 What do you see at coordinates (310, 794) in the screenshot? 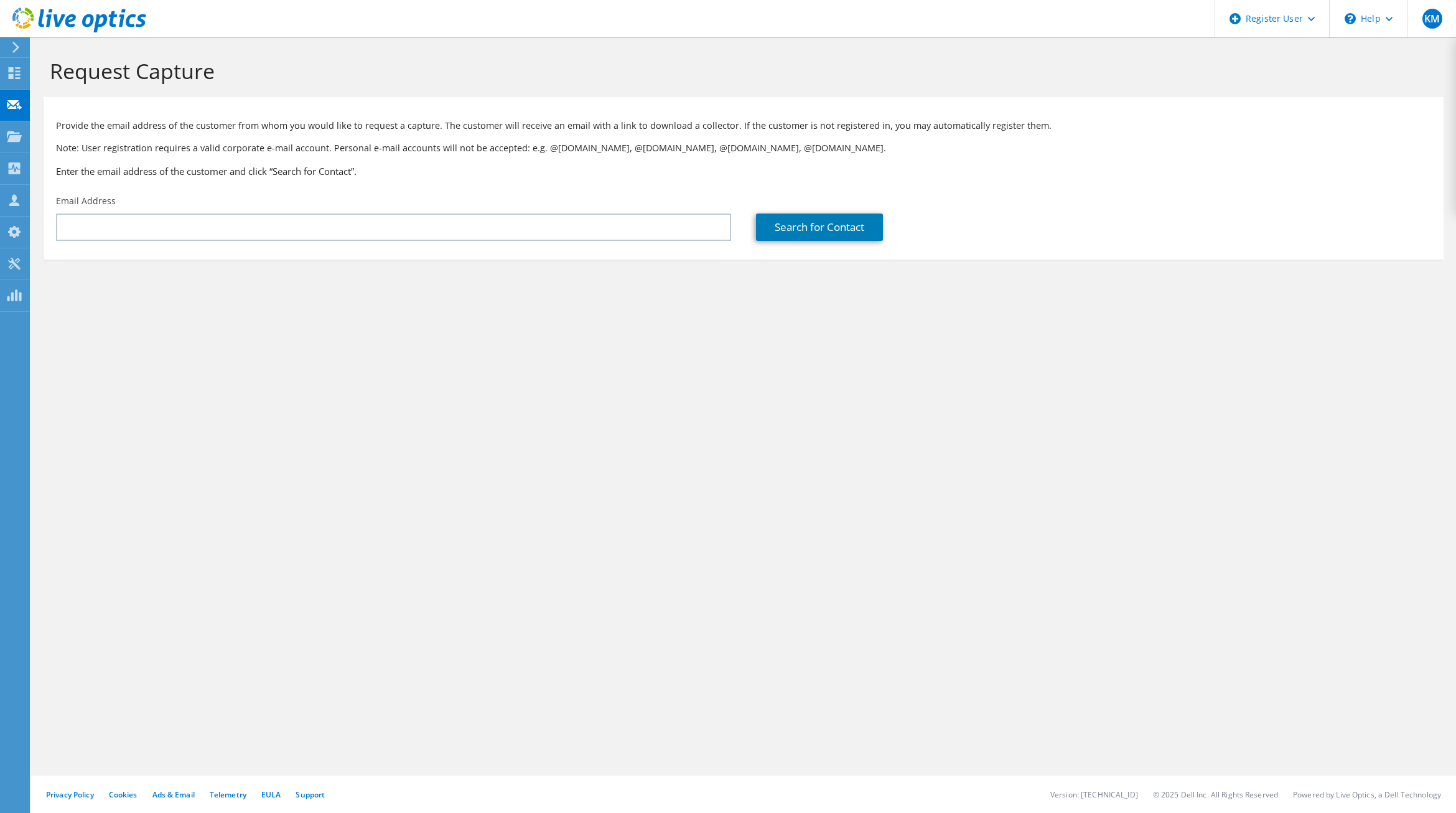
I see `a: Support` at bounding box center [310, 794].